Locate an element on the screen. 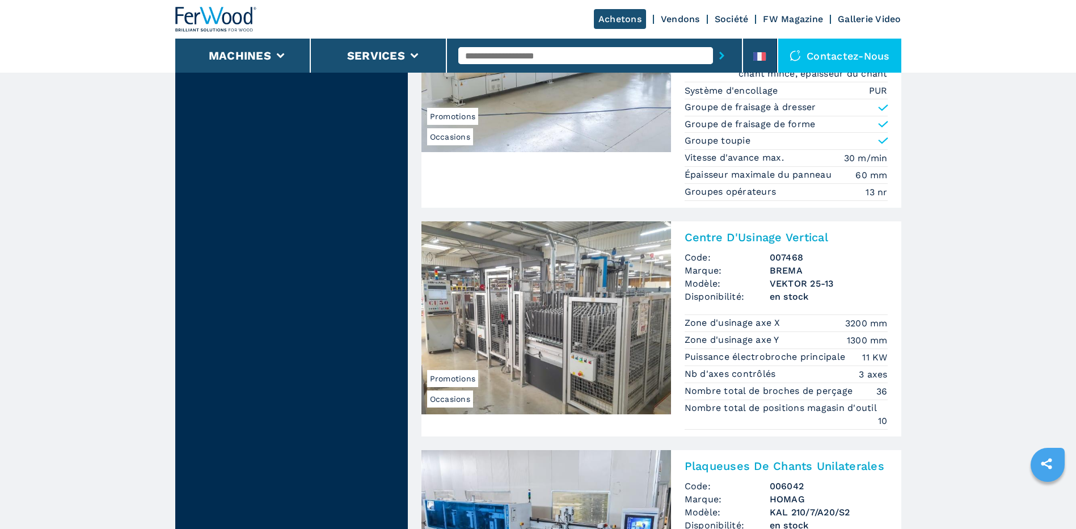 This screenshot has height=529, width=1076. em: 3 axes is located at coordinates (873, 374).